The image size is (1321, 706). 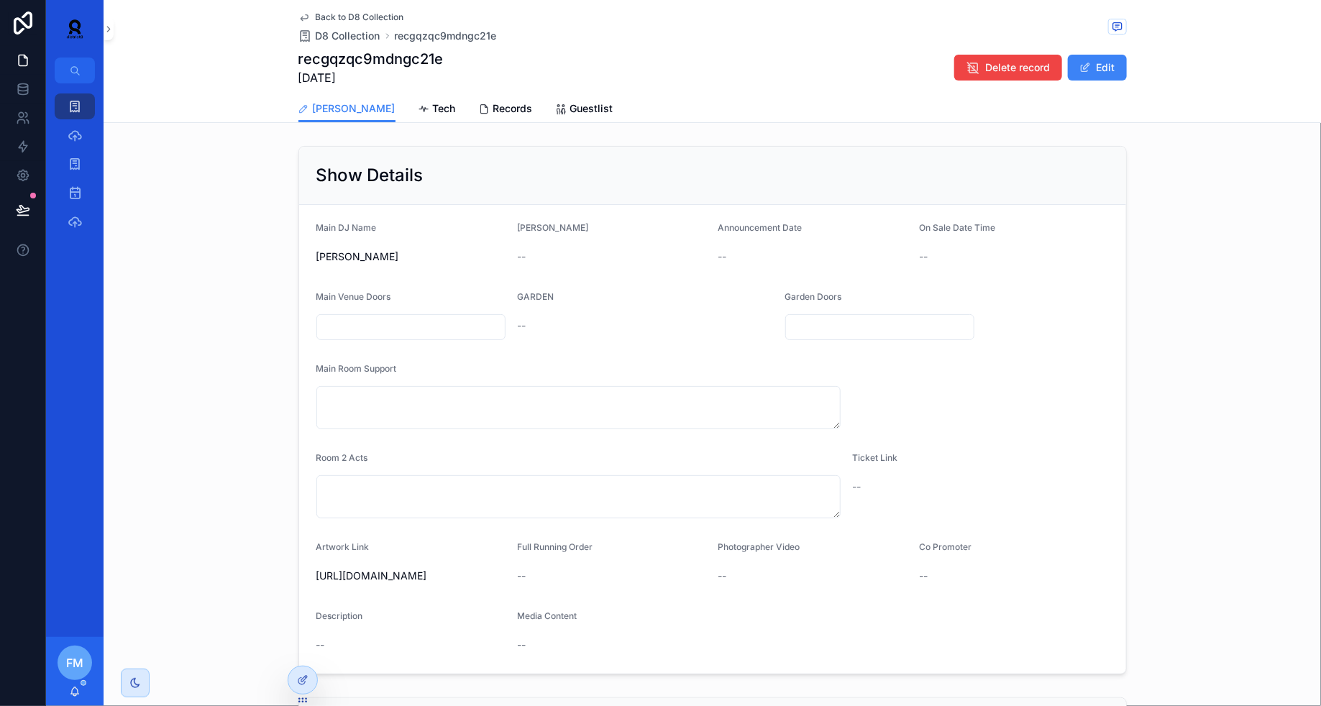 What do you see at coordinates (446, 36) in the screenshot?
I see `span: recgqzqc9mdngc21e` at bounding box center [446, 36].